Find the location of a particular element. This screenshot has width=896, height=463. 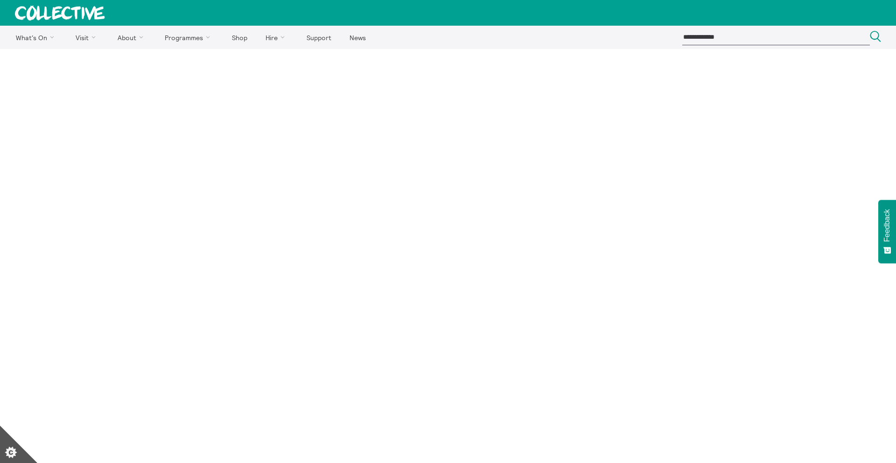

a: Visit is located at coordinates (88, 37).